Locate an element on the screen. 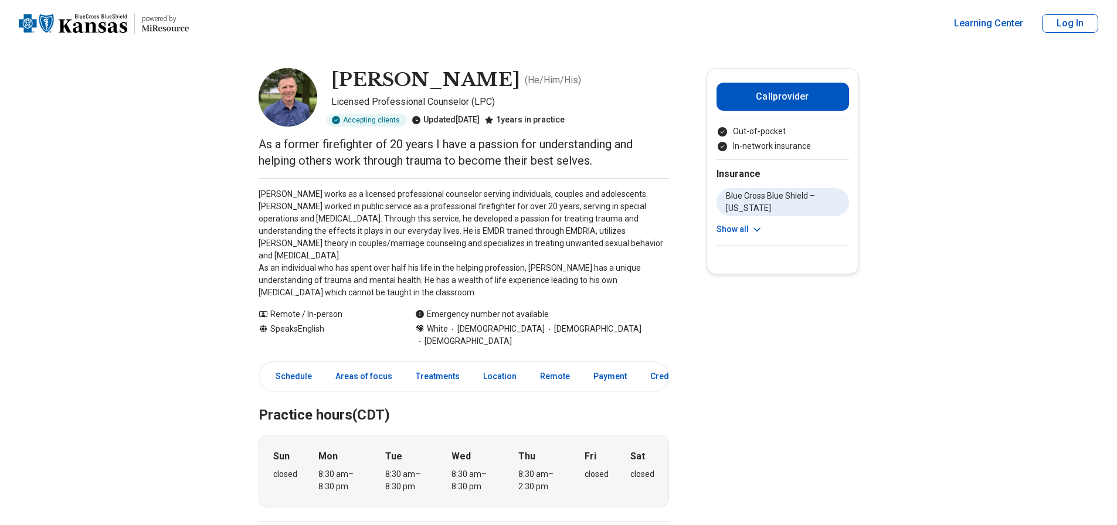 The height and width of the screenshot is (525, 1117). strong: Wed is located at coordinates (461, 457).